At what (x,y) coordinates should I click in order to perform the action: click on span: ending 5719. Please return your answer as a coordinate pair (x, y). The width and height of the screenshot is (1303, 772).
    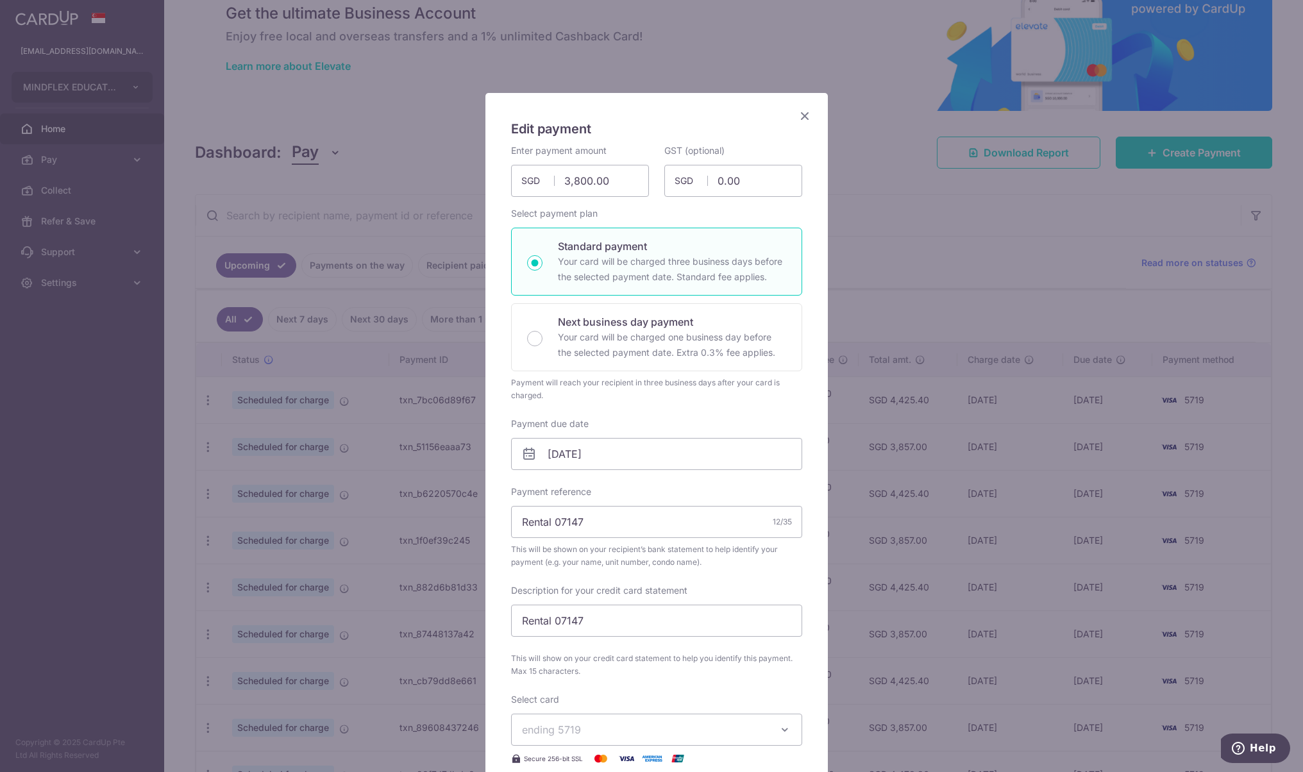
    Looking at the image, I should click on (552, 730).